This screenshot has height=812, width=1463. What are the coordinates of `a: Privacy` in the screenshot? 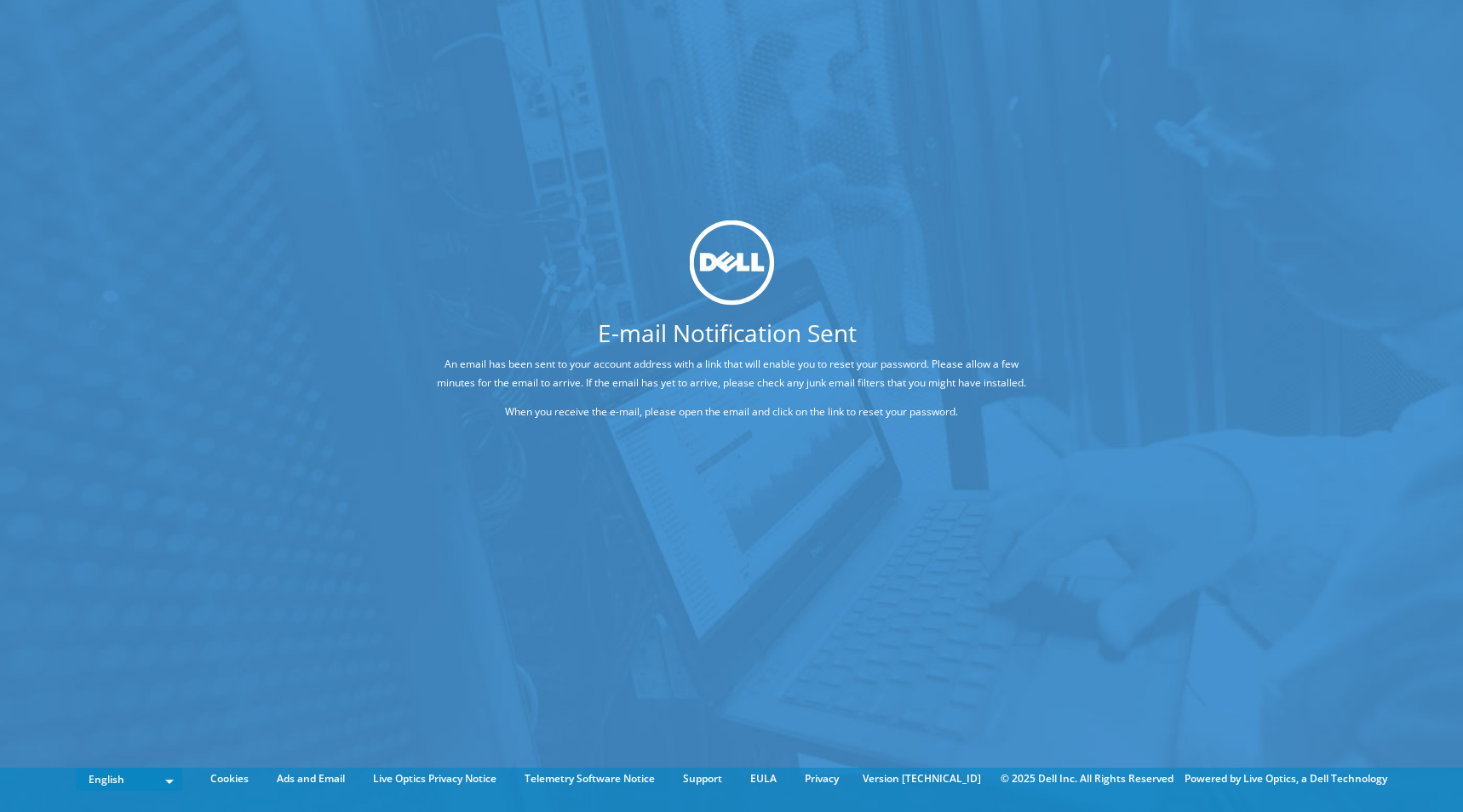 It's located at (822, 779).